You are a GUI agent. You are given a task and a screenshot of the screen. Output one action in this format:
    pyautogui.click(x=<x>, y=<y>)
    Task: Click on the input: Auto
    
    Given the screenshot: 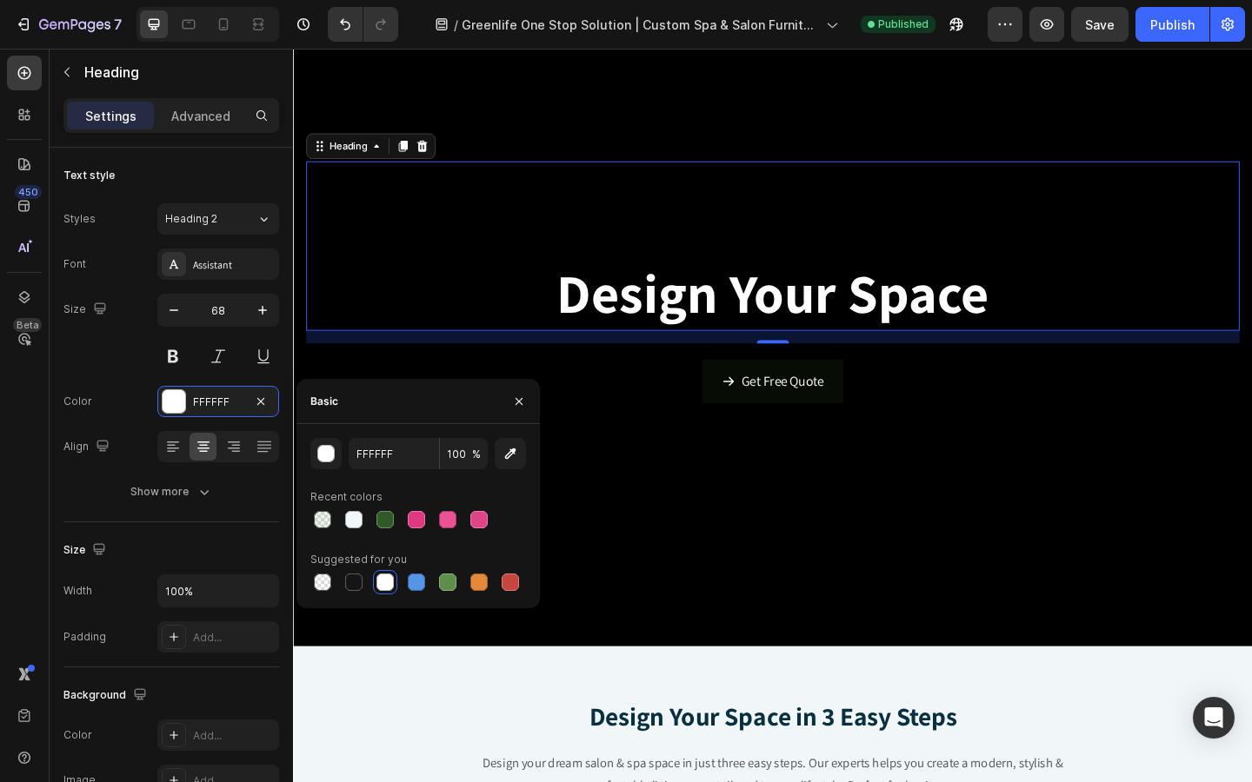 What is the action you would take?
    pyautogui.click(x=218, y=591)
    